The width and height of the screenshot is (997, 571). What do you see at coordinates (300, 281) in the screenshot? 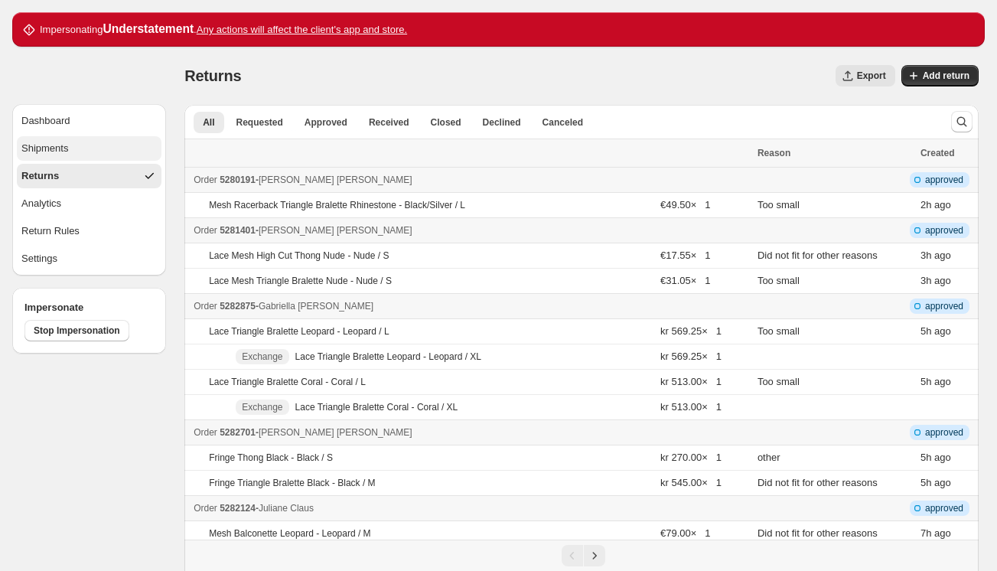
I see `p: Lace Mesh Triangle Bralette Nude - Nude / S` at bounding box center [300, 281].